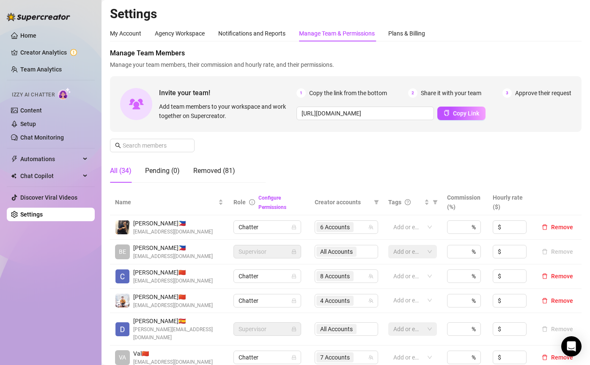 Image resolution: width=590 pixels, height=365 pixels. I want to click on img: Jayson Roa, so click(122, 300).